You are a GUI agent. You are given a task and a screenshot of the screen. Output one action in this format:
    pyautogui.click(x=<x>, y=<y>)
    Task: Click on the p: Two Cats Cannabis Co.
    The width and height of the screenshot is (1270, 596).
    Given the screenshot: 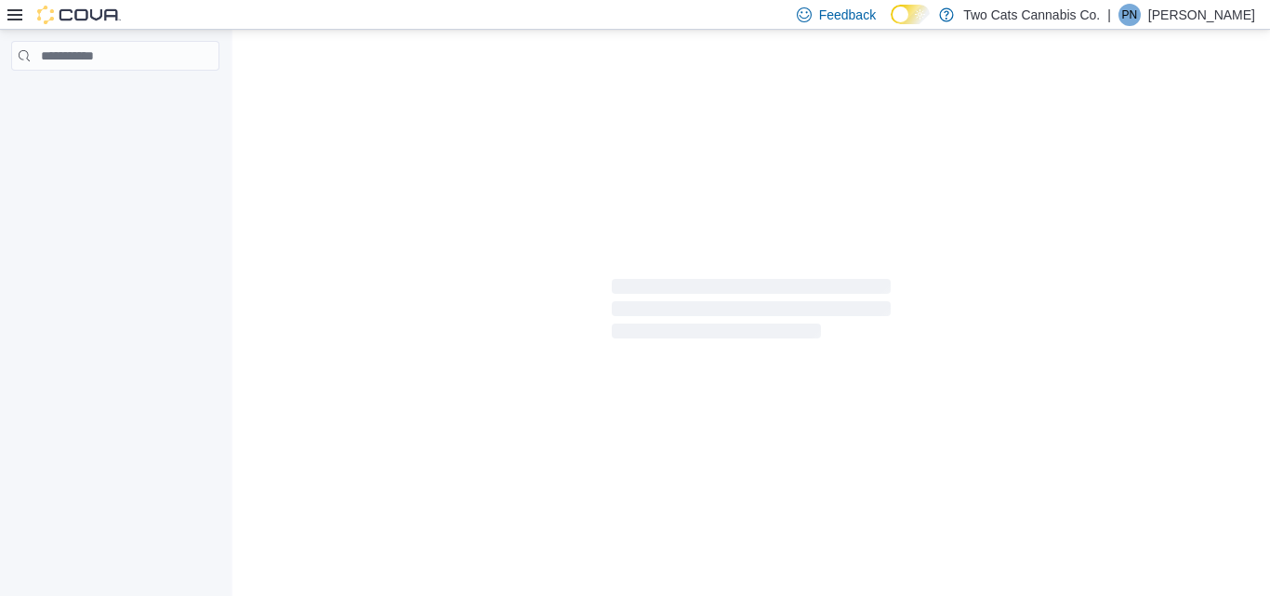 What is the action you would take?
    pyautogui.click(x=1031, y=15)
    